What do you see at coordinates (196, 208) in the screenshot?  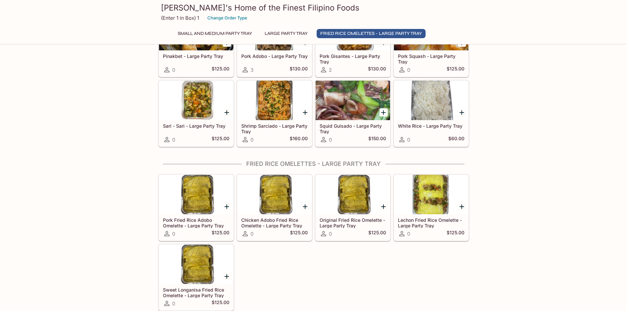 I see `a: Pork Fried Rice Adobo Omelette - Large Party Tray0$125.00` at bounding box center [196, 208].